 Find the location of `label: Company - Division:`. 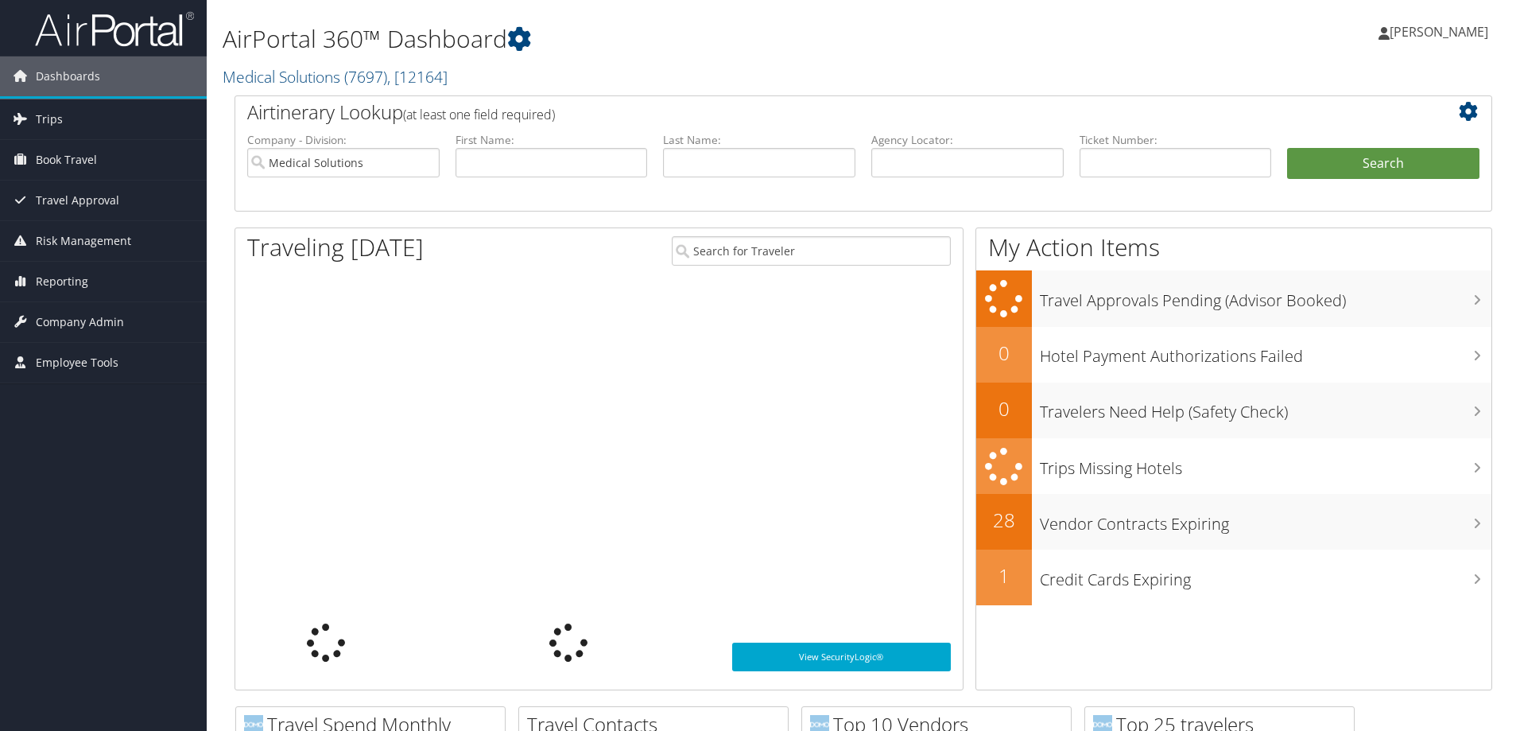

label: Company - Division: is located at coordinates (343, 140).